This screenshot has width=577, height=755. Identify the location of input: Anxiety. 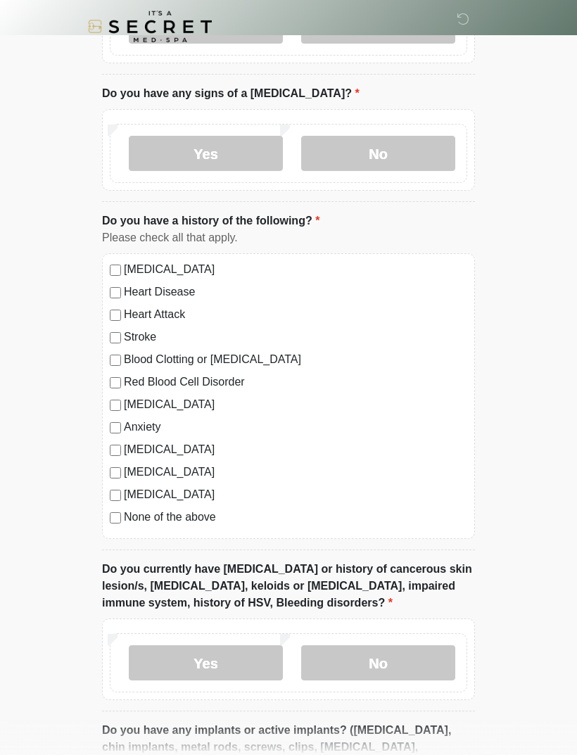
(115, 428).